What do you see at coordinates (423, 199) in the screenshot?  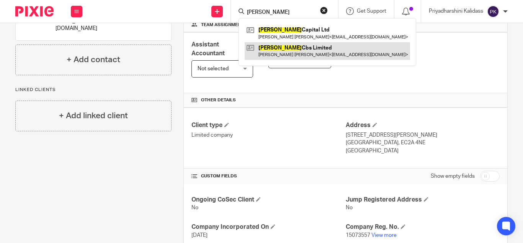 I see `h4: Jump Registered Address` at bounding box center [423, 199].